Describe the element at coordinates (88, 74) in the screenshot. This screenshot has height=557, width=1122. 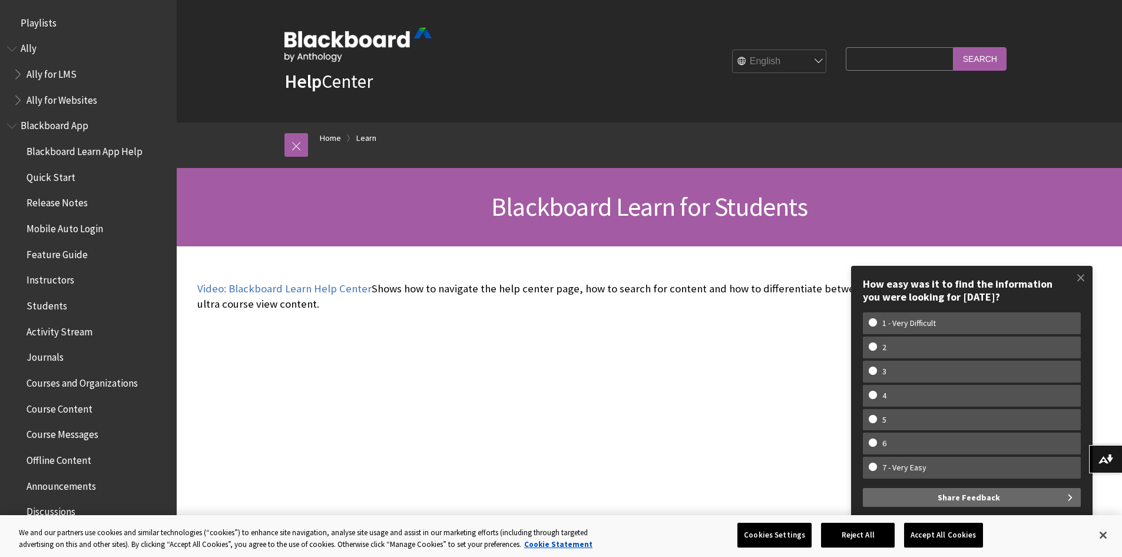
I see `nav: Book outline for Anthology Ally Help` at that location.